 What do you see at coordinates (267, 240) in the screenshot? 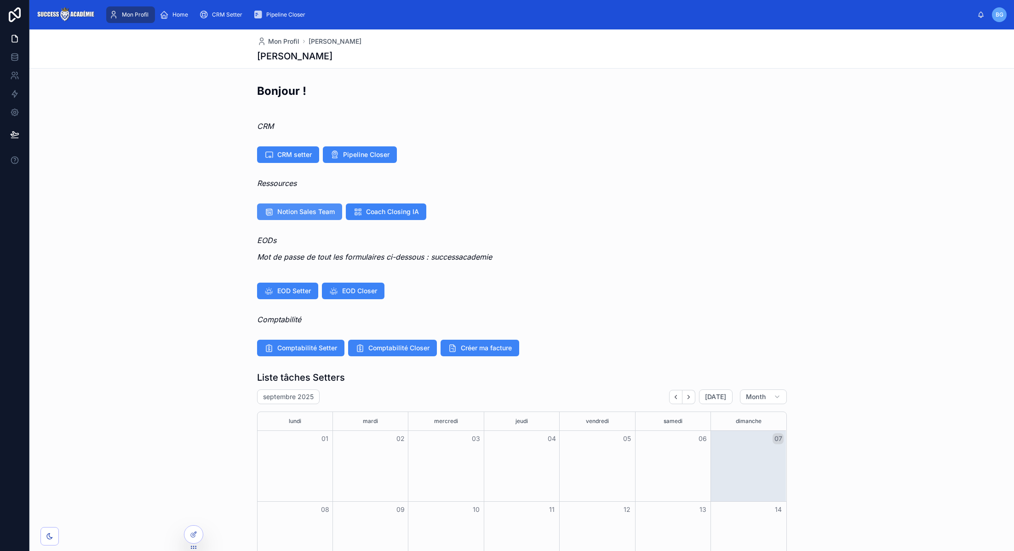
I see `em: EODs` at bounding box center [267, 240].